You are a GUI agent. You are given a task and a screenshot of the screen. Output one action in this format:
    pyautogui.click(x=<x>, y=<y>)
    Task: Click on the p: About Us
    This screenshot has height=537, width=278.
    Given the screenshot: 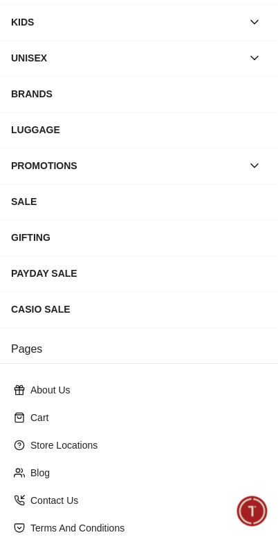 What is the action you would take?
    pyautogui.click(x=144, y=390)
    